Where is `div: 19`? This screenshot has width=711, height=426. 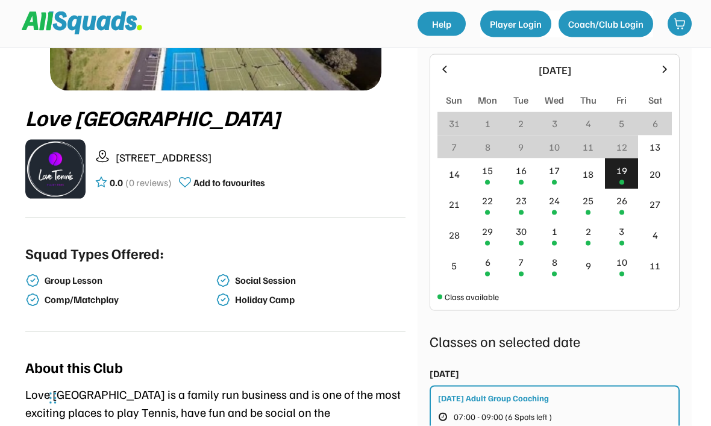 div: 19 is located at coordinates (622, 170).